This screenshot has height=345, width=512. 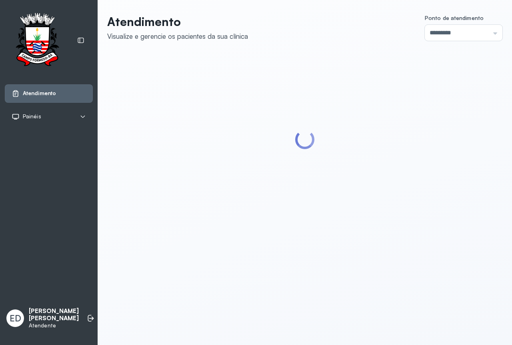 What do you see at coordinates (178, 22) in the screenshot?
I see `p: Atendimento` at bounding box center [178, 22].